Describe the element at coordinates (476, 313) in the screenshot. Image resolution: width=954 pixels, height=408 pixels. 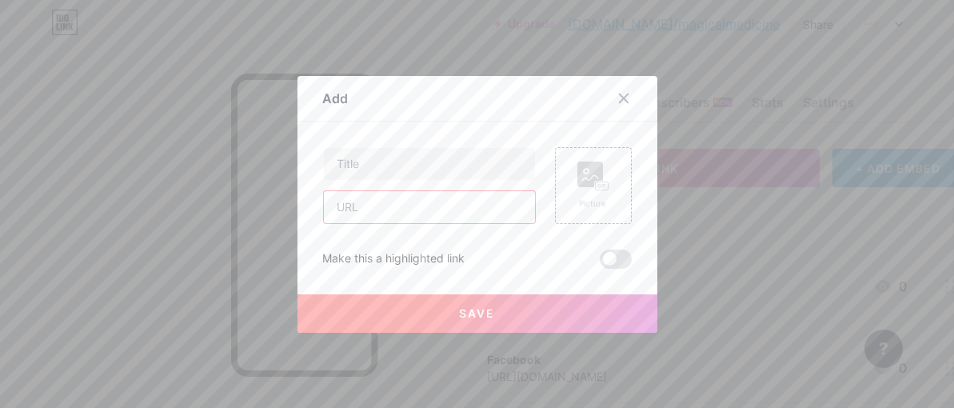
I see `span: Save` at that location.